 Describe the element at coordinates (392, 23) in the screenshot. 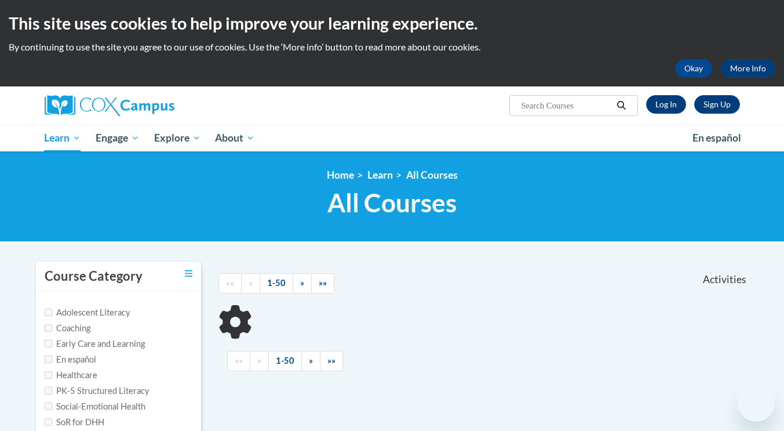

I see `h2: This site uses cookies to help improve your learning experience.` at that location.